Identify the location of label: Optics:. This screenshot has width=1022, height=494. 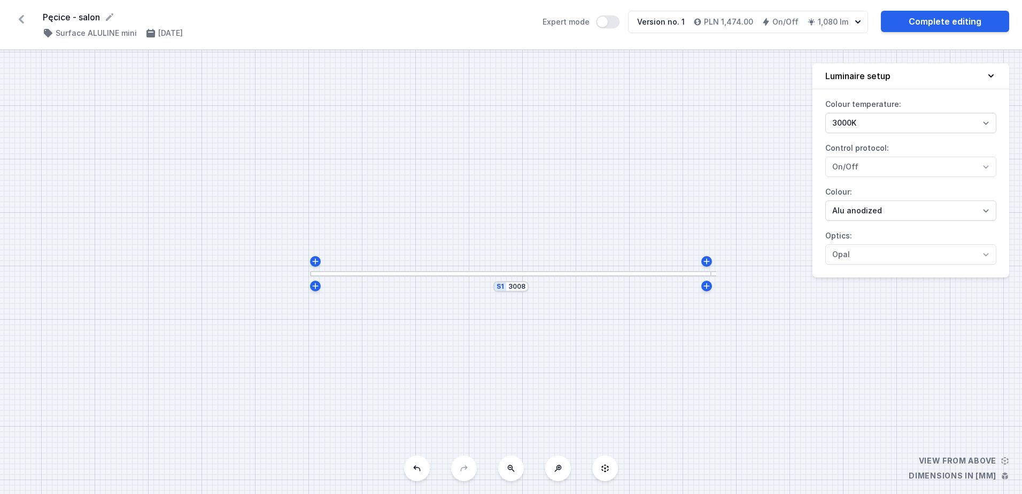
(910, 246).